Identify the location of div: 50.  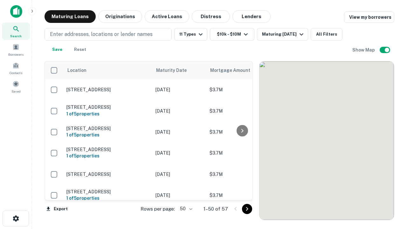
(185, 209).